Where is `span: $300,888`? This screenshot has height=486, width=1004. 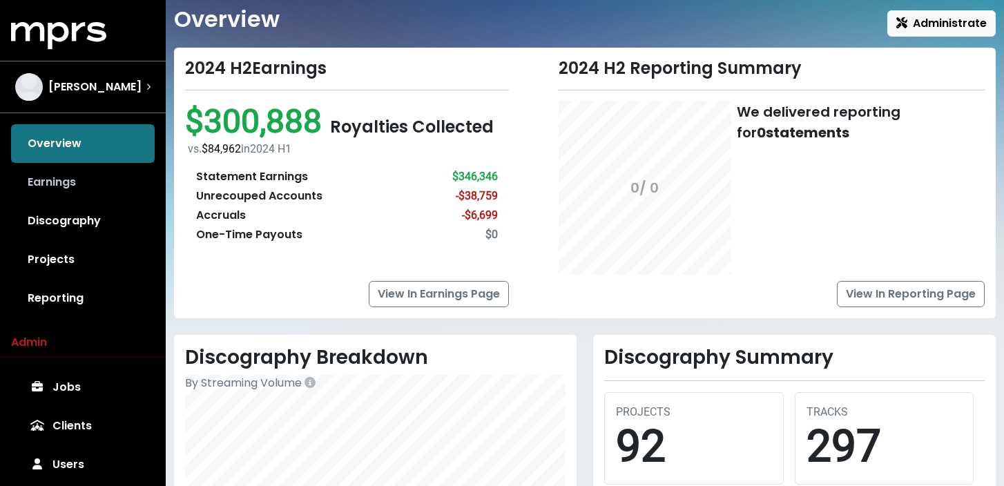 span: $300,888 is located at coordinates (258, 121).